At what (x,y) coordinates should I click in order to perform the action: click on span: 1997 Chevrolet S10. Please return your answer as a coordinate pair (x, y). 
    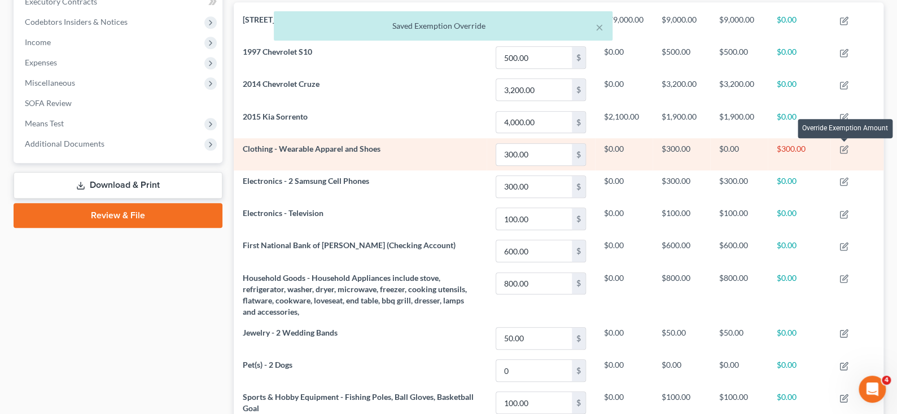
    Looking at the image, I should click on (277, 51).